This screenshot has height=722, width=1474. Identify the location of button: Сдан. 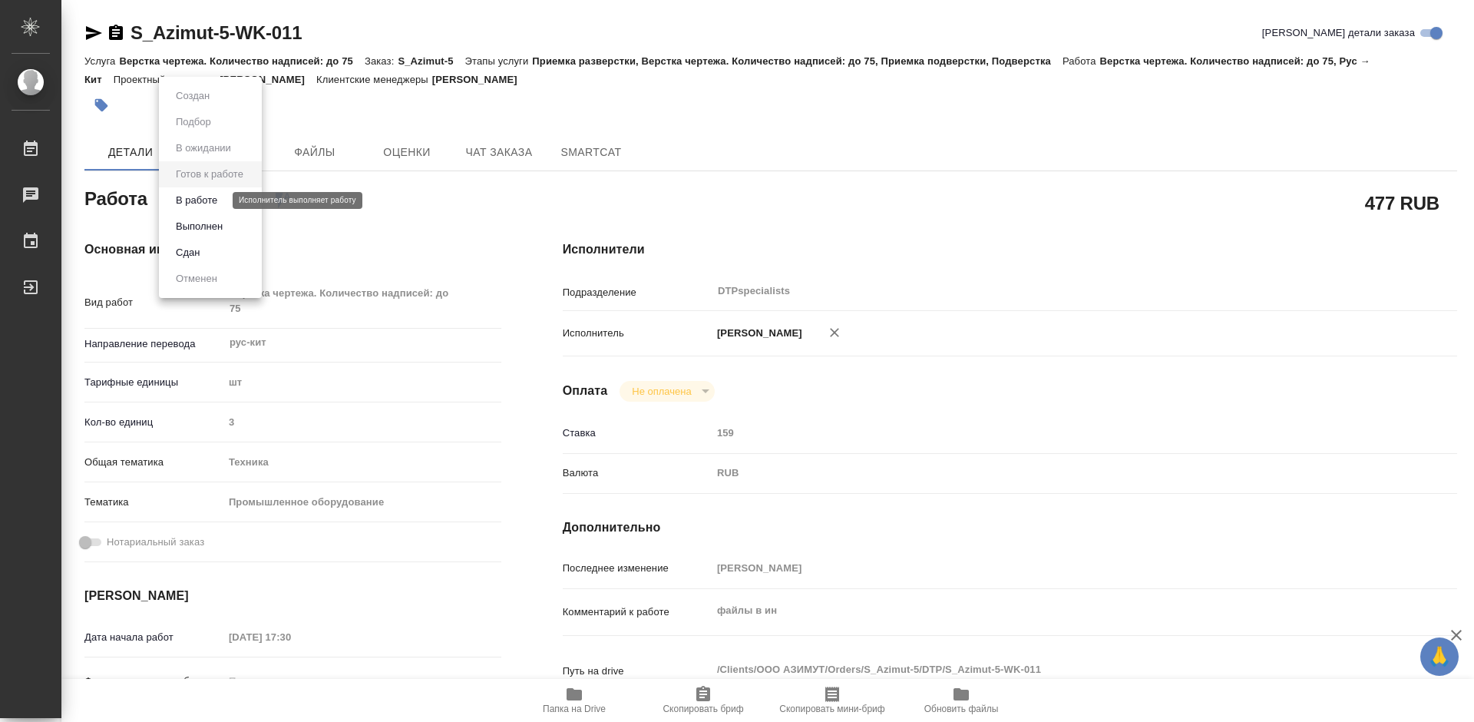
(187, 253).